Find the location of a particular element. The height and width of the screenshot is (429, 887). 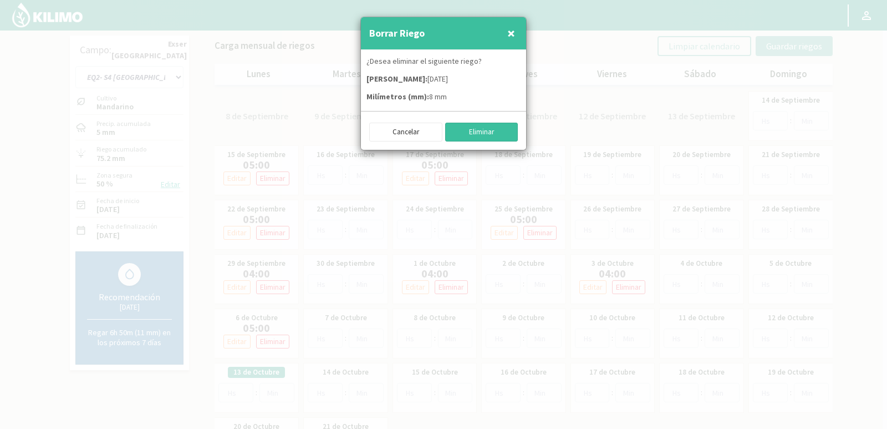

p: 8 mm is located at coordinates (444, 97).